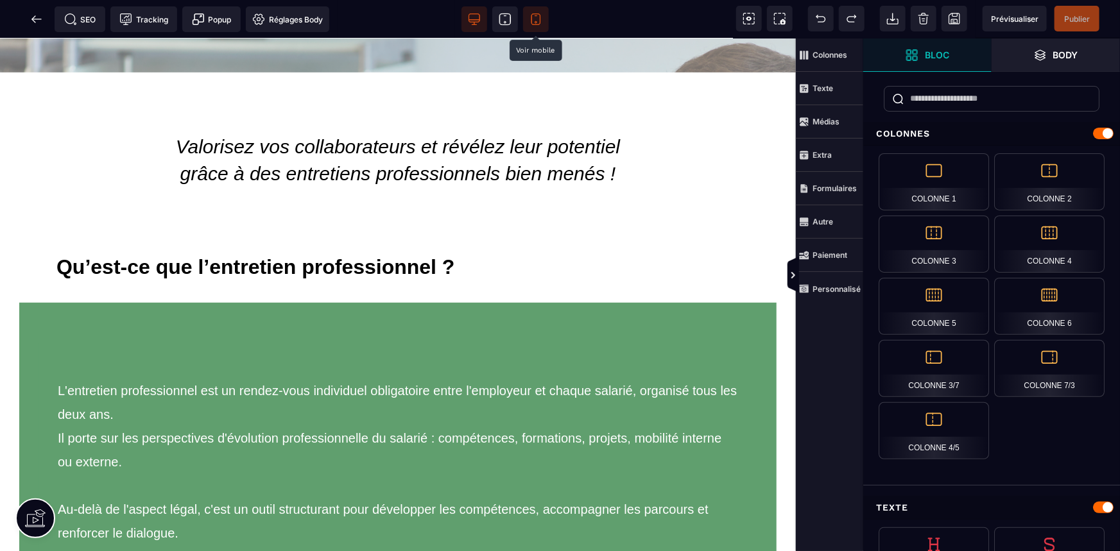 The width and height of the screenshot is (1120, 551). I want to click on strong: Body, so click(1066, 55).